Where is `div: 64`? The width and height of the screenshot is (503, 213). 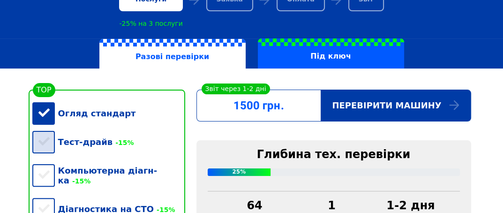 div: 64 is located at coordinates (254, 205).